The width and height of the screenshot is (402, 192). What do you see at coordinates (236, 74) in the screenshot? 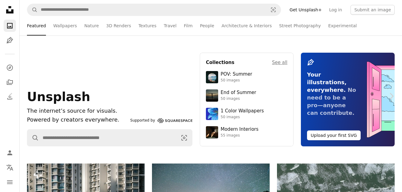
I see `div: POV: Summer` at bounding box center [236, 74].